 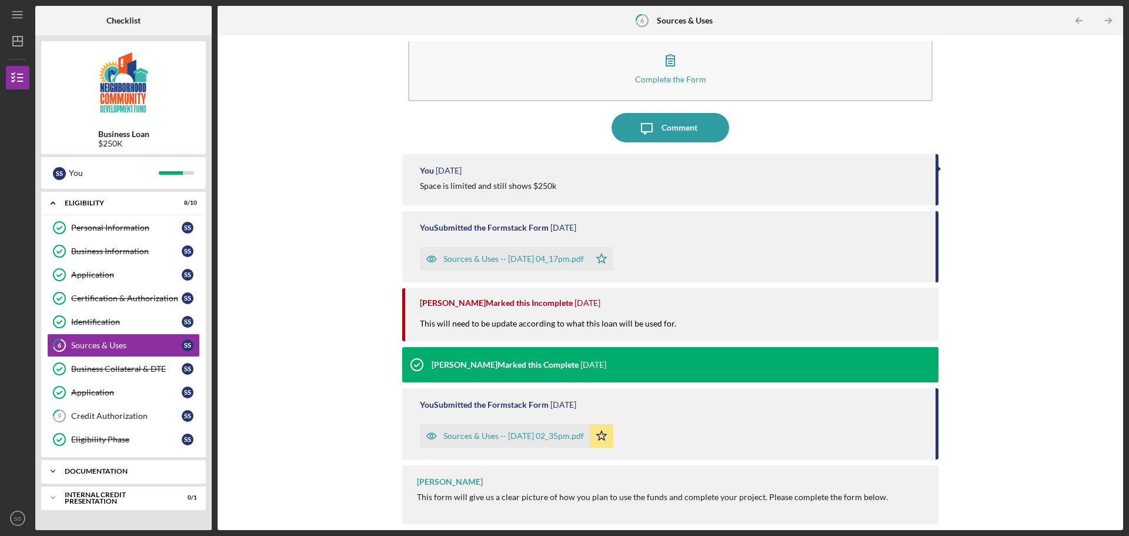 I want to click on div: 8 / 10, so click(x=186, y=203).